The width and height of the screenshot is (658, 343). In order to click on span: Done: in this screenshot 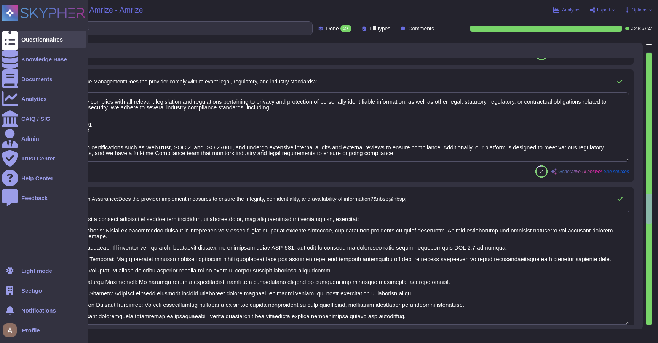, I will do `click(636, 29)`.